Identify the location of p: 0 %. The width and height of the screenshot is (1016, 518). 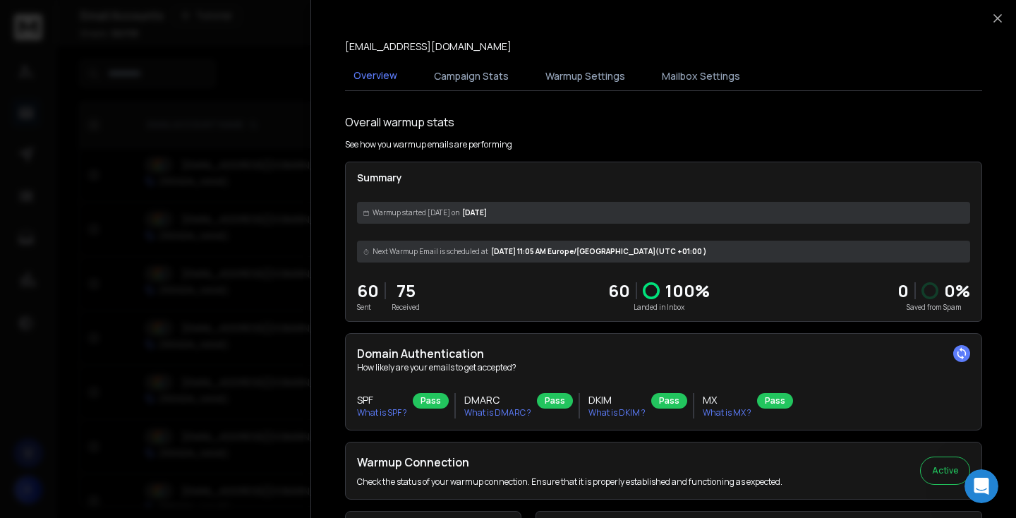
(956, 291).